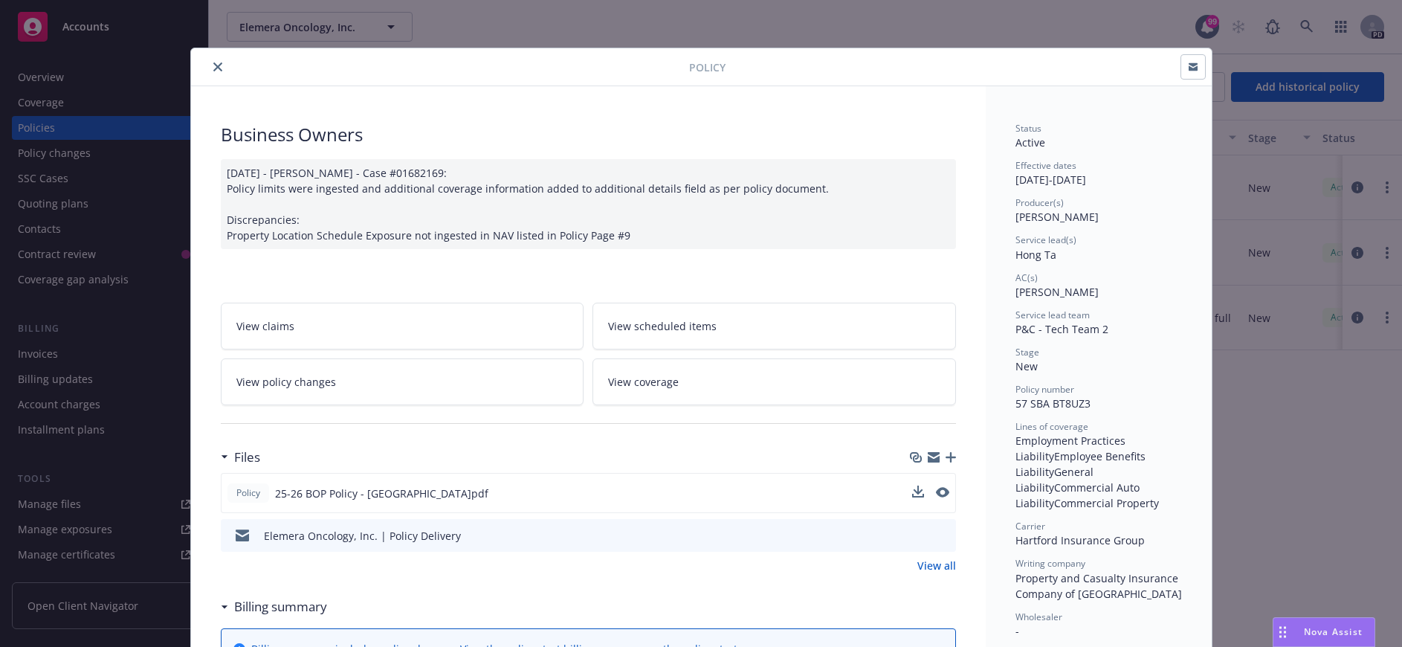 This screenshot has width=1402, height=647. I want to click on span: Status, so click(1028, 128).